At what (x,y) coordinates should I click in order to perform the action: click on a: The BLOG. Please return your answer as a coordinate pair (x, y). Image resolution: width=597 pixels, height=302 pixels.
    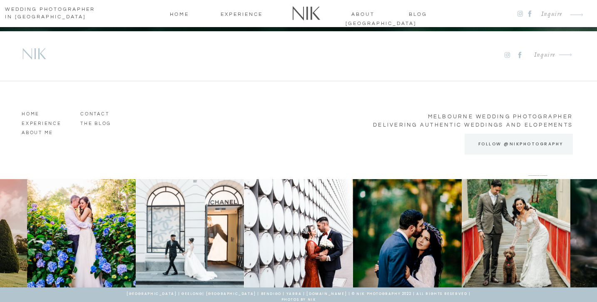
    Looking at the image, I should click on (104, 122).